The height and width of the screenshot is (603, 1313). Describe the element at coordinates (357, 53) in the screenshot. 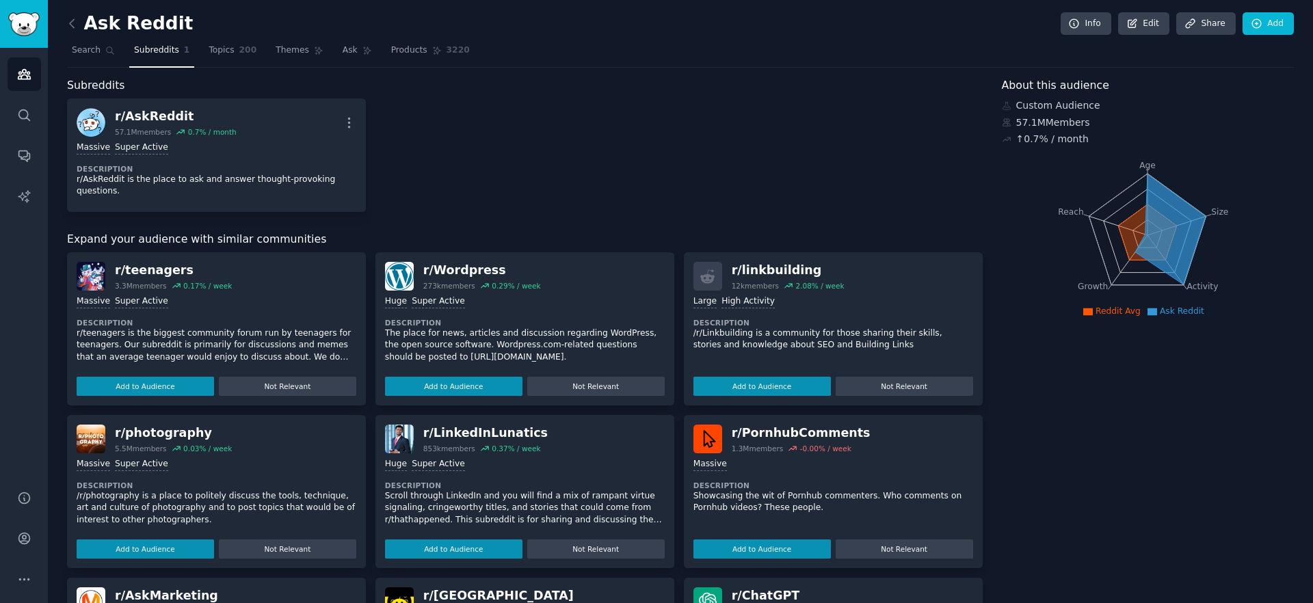

I see `a: Ask` at that location.